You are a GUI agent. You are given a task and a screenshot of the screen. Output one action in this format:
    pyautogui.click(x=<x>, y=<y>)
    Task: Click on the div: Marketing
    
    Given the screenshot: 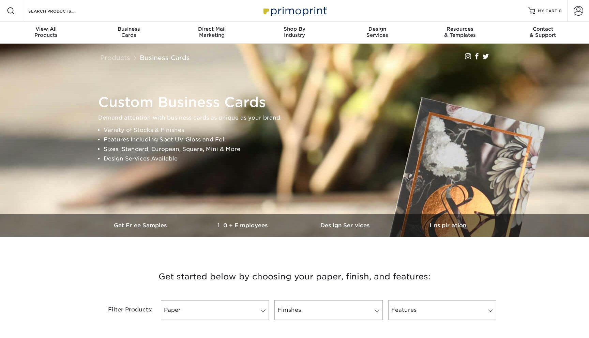 What is the action you would take?
    pyautogui.click(x=212, y=32)
    